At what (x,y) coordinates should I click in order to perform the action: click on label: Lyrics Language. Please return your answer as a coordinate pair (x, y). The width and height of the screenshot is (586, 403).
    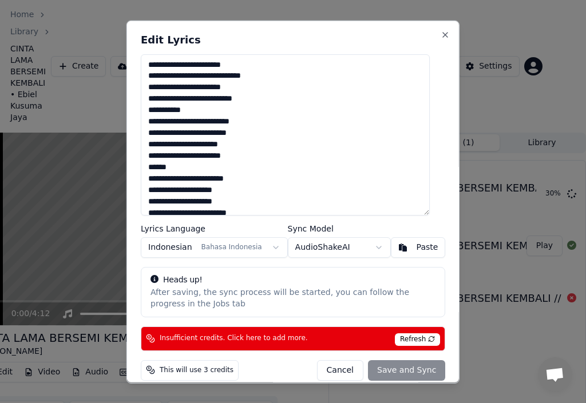
    Looking at the image, I should click on (214, 228).